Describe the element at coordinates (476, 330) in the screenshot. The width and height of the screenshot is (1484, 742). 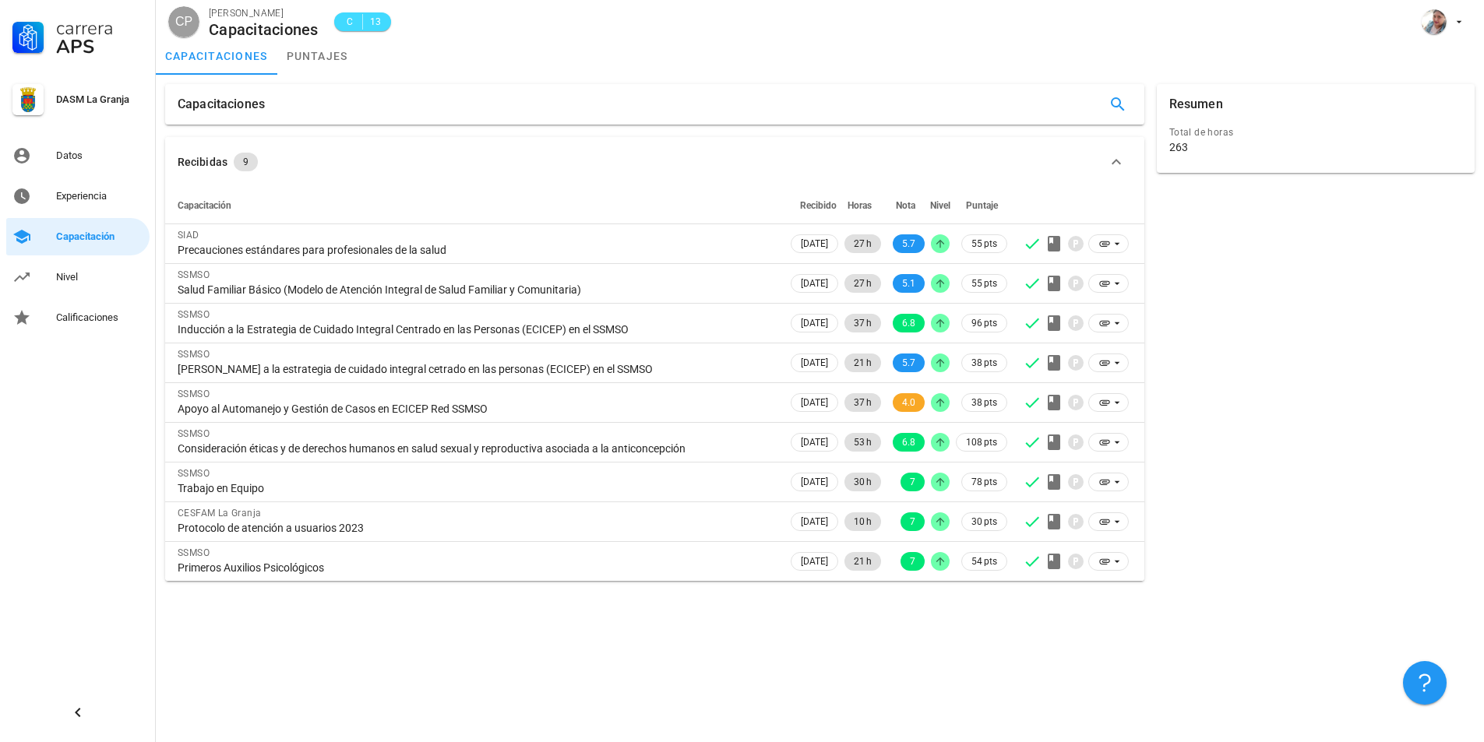
I see `div: Inducción a la Estrategia de Cuidado Integral Centrado en las Personas (ECICEP) en el SSMSO` at that location.